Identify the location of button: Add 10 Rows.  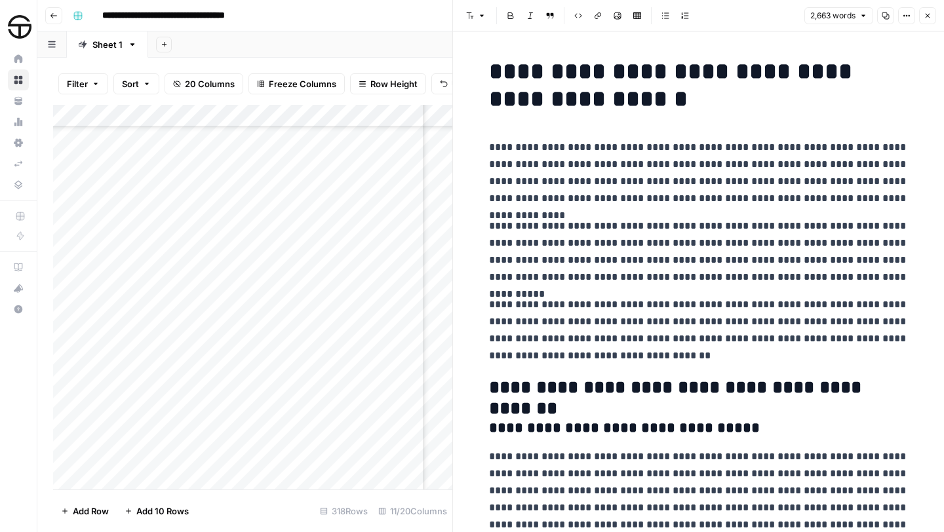
(157, 511).